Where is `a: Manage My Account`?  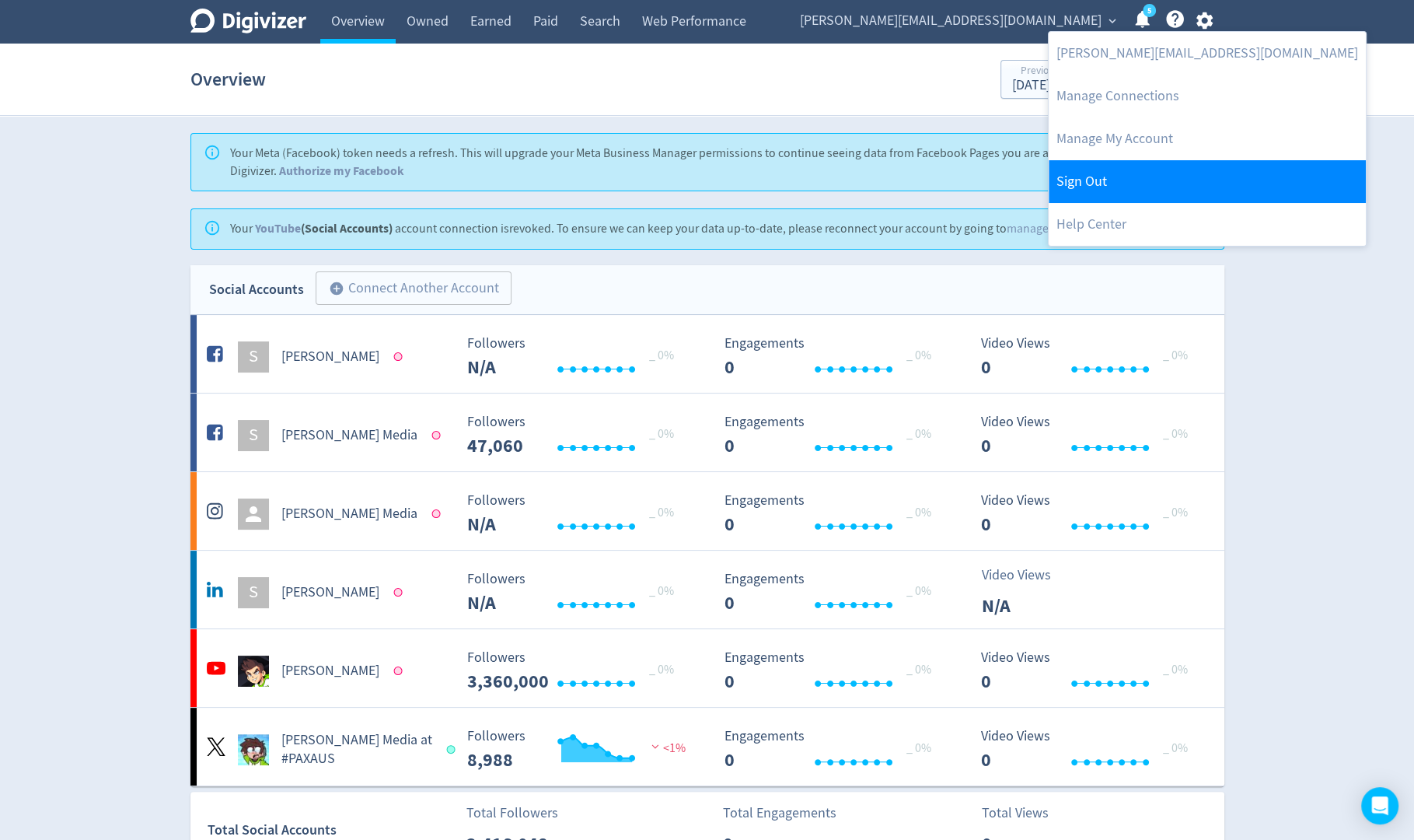
a: Manage My Account is located at coordinates (1208, 138).